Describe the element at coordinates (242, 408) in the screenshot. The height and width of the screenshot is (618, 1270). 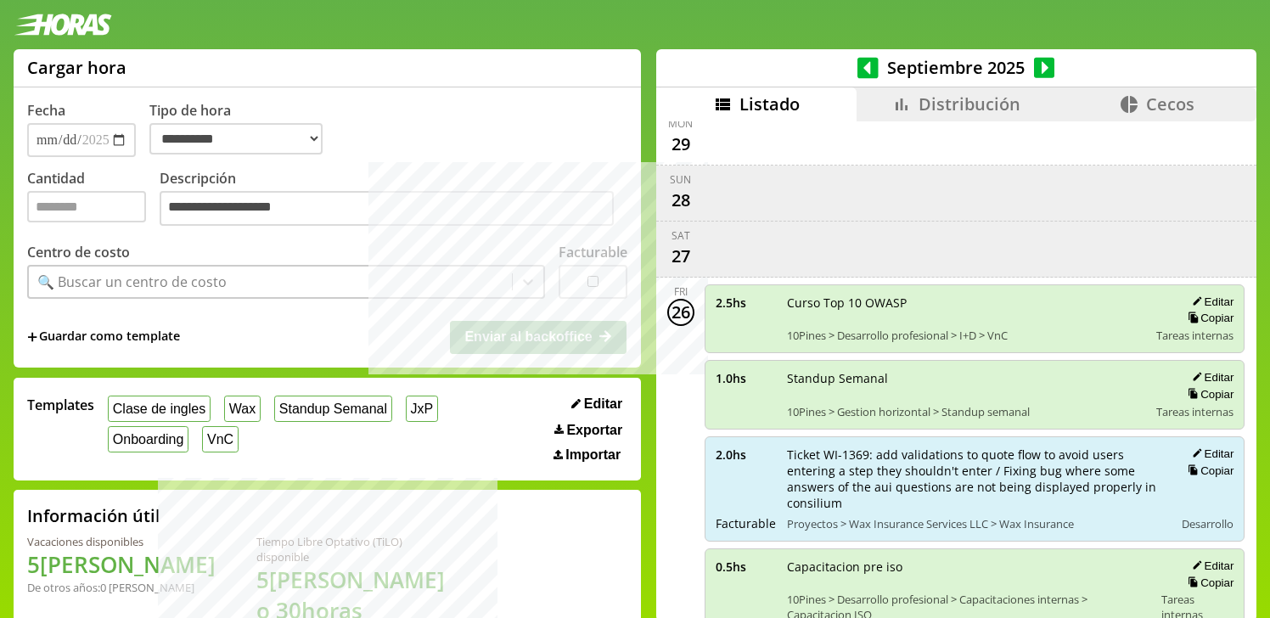
I see `button: Wax` at that location.